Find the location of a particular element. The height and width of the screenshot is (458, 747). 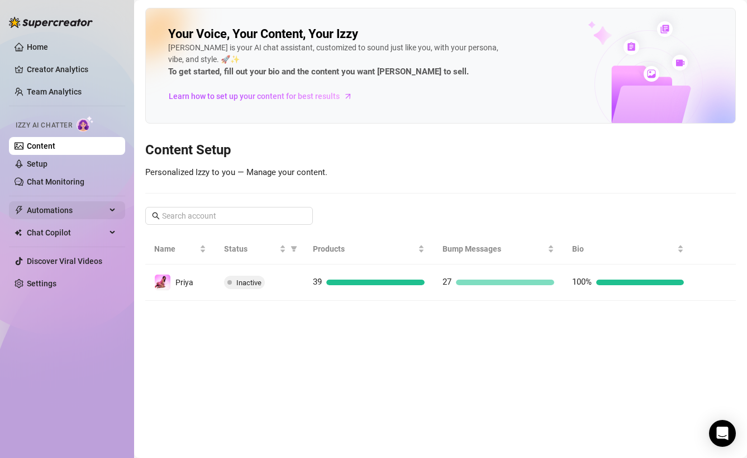

a: Creator Analytics is located at coordinates (72, 69).